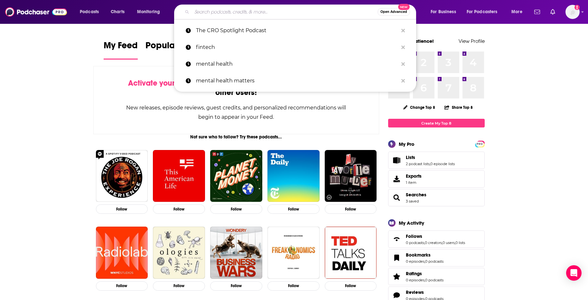 This screenshot has height=300, width=588. What do you see at coordinates (537, 12) in the screenshot?
I see `a: Show notifications dropdown` at bounding box center [537, 12].